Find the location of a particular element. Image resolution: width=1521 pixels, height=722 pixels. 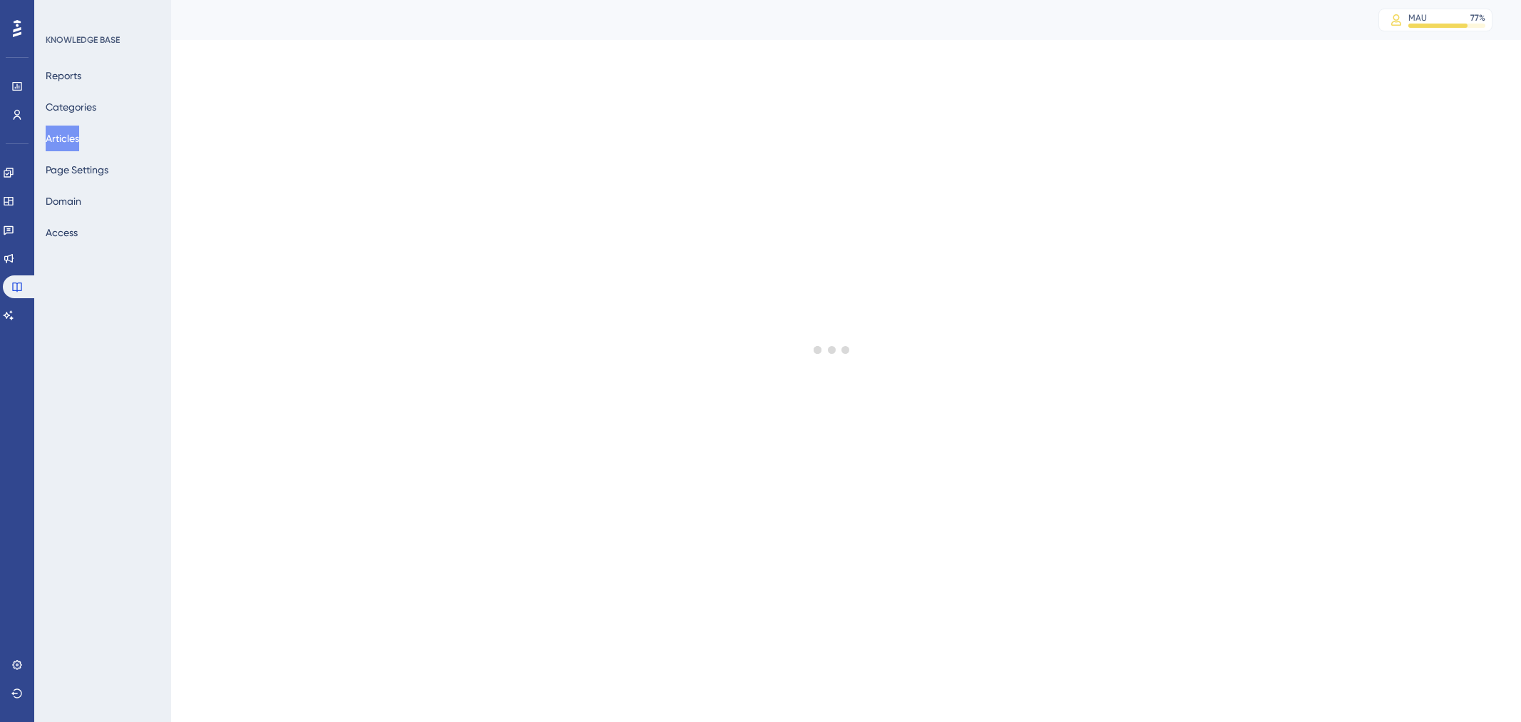

button: Categories is located at coordinates (71, 107).